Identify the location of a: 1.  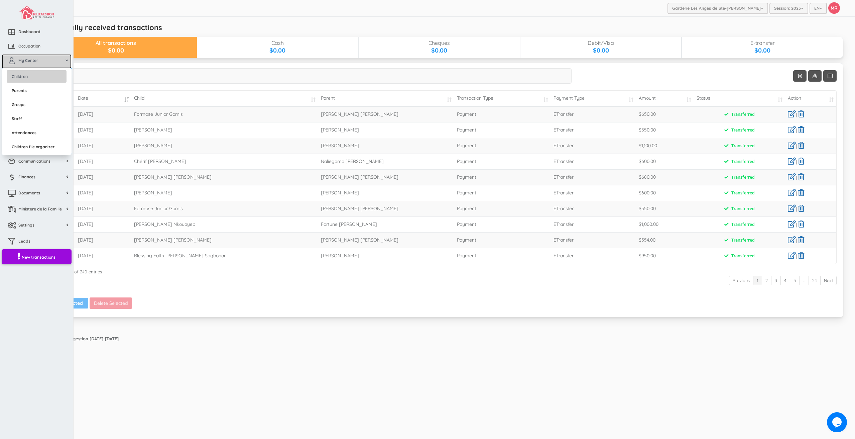
(757, 280).